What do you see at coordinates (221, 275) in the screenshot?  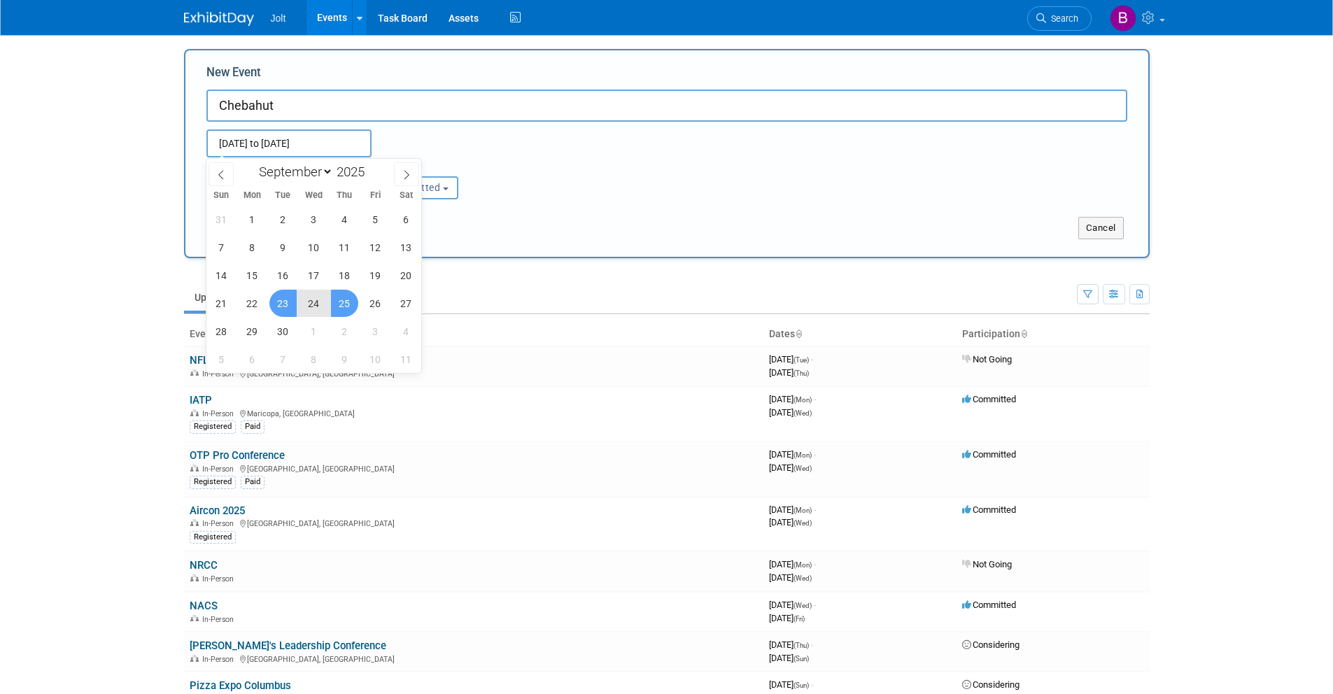 I see `span: September 14, 2025` at bounding box center [221, 275].